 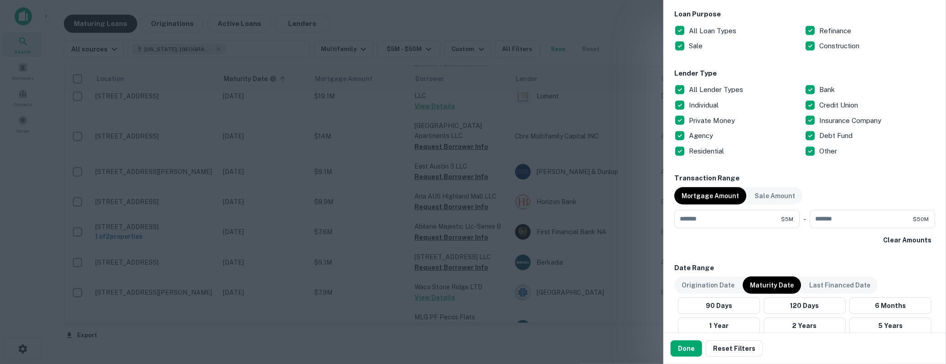 I want to click on button: 6 Months, so click(x=890, y=306).